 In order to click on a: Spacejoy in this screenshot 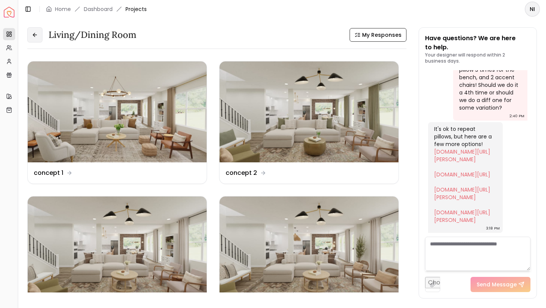, I will do `click(9, 12)`.